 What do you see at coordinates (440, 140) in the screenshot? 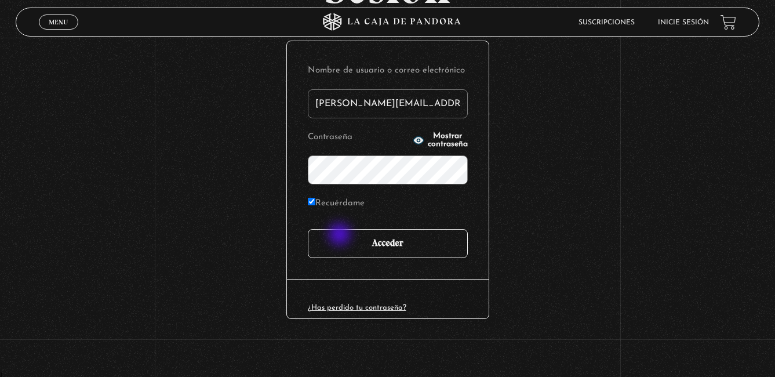
I see `button: Mostrar contraseña` at bounding box center [440, 140].